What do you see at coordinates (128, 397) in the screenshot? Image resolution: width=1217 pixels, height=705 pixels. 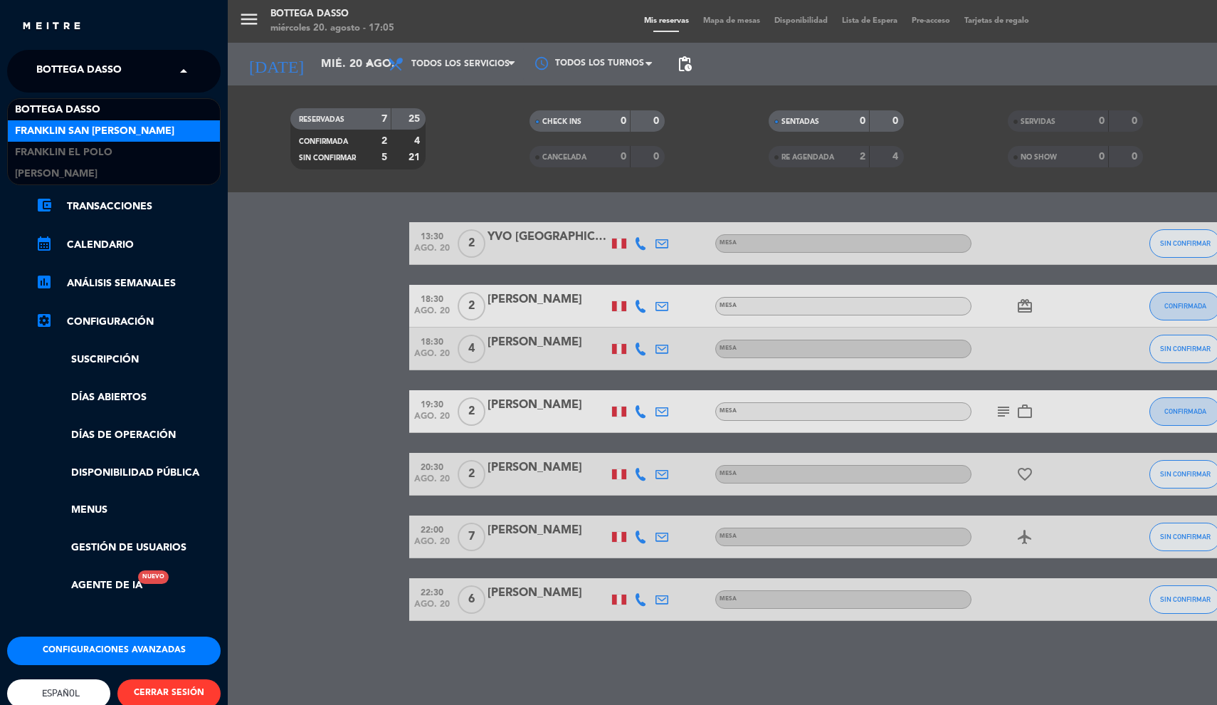 I see `a: Días abiertos` at bounding box center [128, 397].